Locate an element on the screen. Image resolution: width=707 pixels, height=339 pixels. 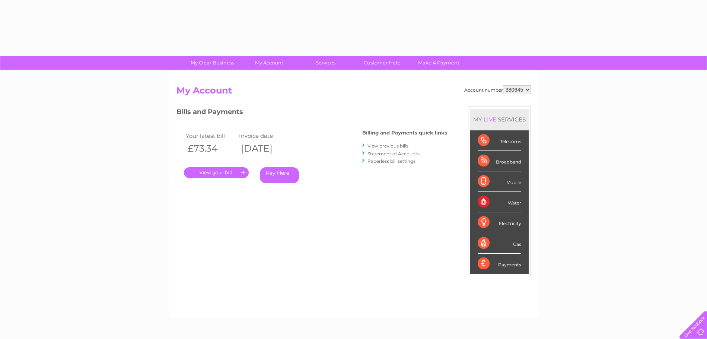
a: View previous bills is located at coordinates (388, 146).